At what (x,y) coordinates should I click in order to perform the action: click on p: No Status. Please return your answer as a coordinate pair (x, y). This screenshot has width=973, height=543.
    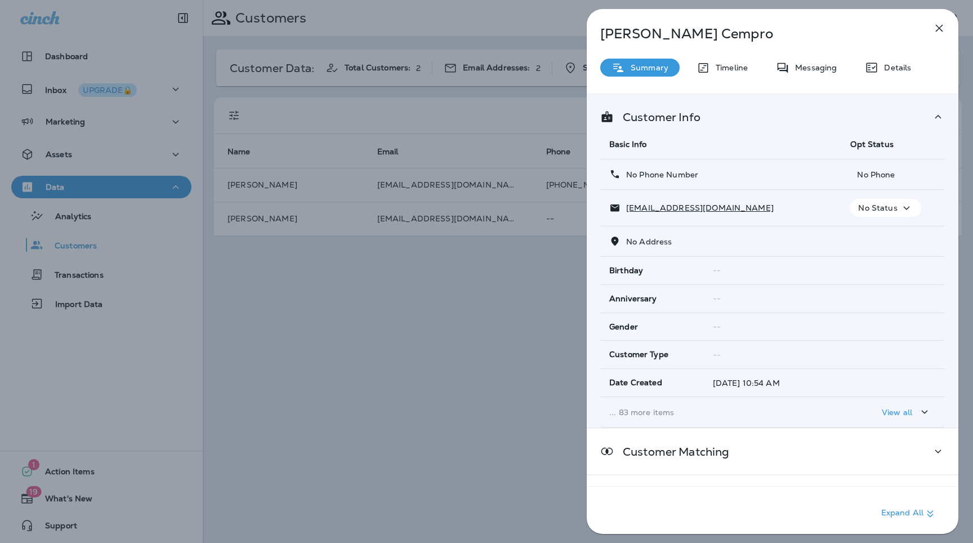
    Looking at the image, I should click on (877, 208).